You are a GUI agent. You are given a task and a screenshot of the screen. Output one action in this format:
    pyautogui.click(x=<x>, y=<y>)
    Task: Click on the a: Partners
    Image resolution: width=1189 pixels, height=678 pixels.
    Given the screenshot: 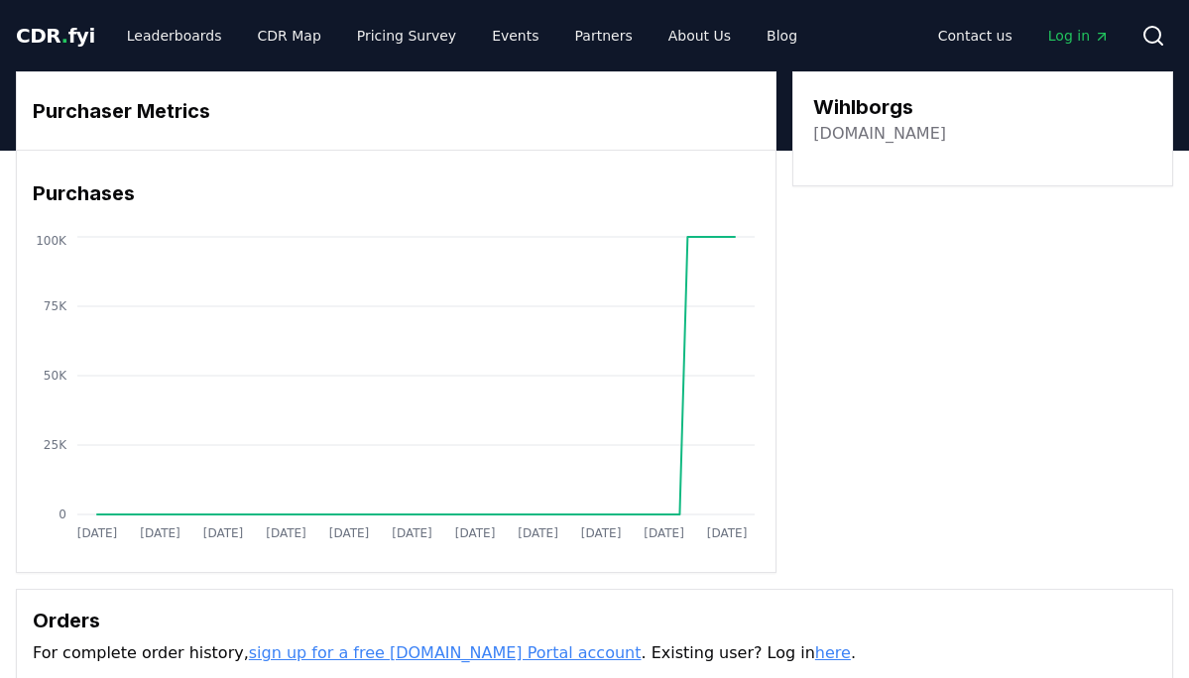 What is the action you would take?
    pyautogui.click(x=604, y=36)
    